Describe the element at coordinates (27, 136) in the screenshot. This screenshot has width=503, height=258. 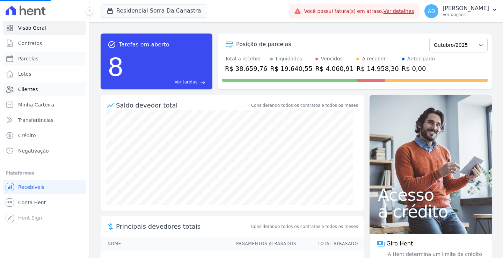
I see `span: Crédito` at that location.